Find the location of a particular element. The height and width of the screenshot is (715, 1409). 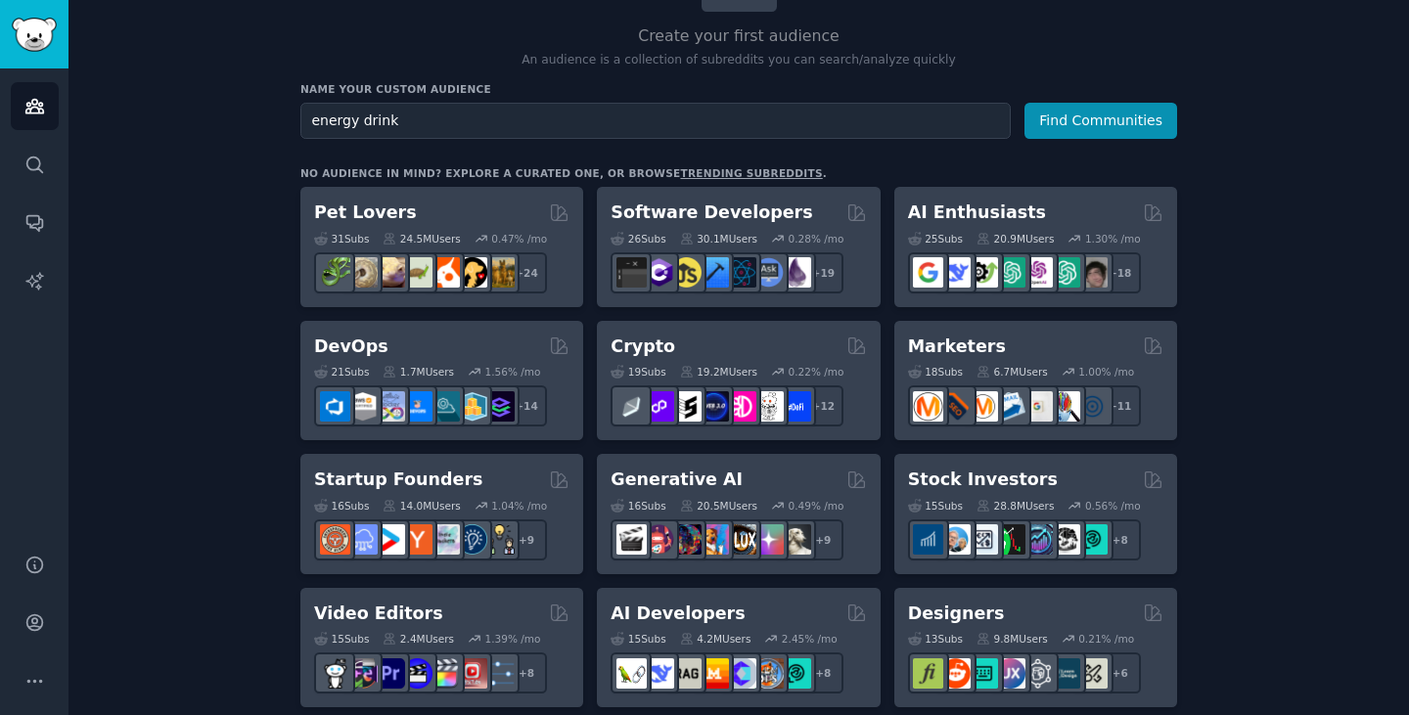

h2: AI Enthusiasts is located at coordinates (977, 212).